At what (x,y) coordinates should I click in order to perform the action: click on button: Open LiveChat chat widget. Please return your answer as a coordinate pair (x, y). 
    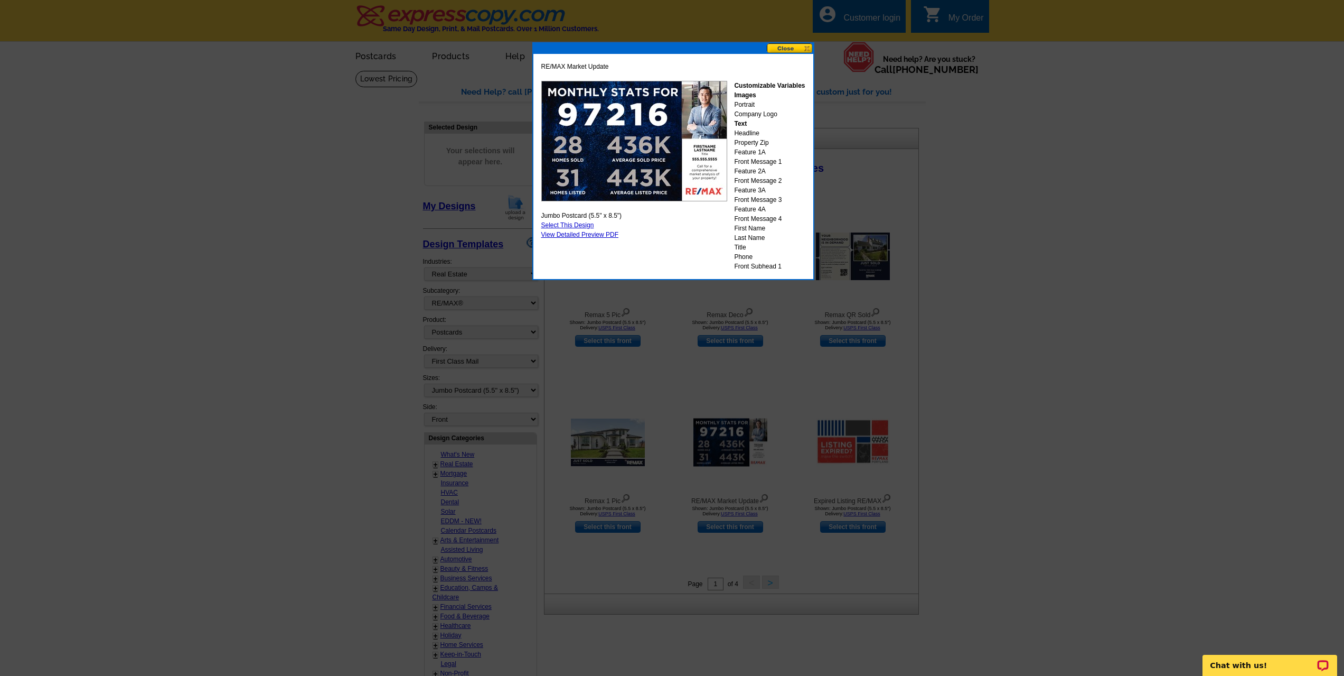
    Looking at the image, I should click on (128, 23).